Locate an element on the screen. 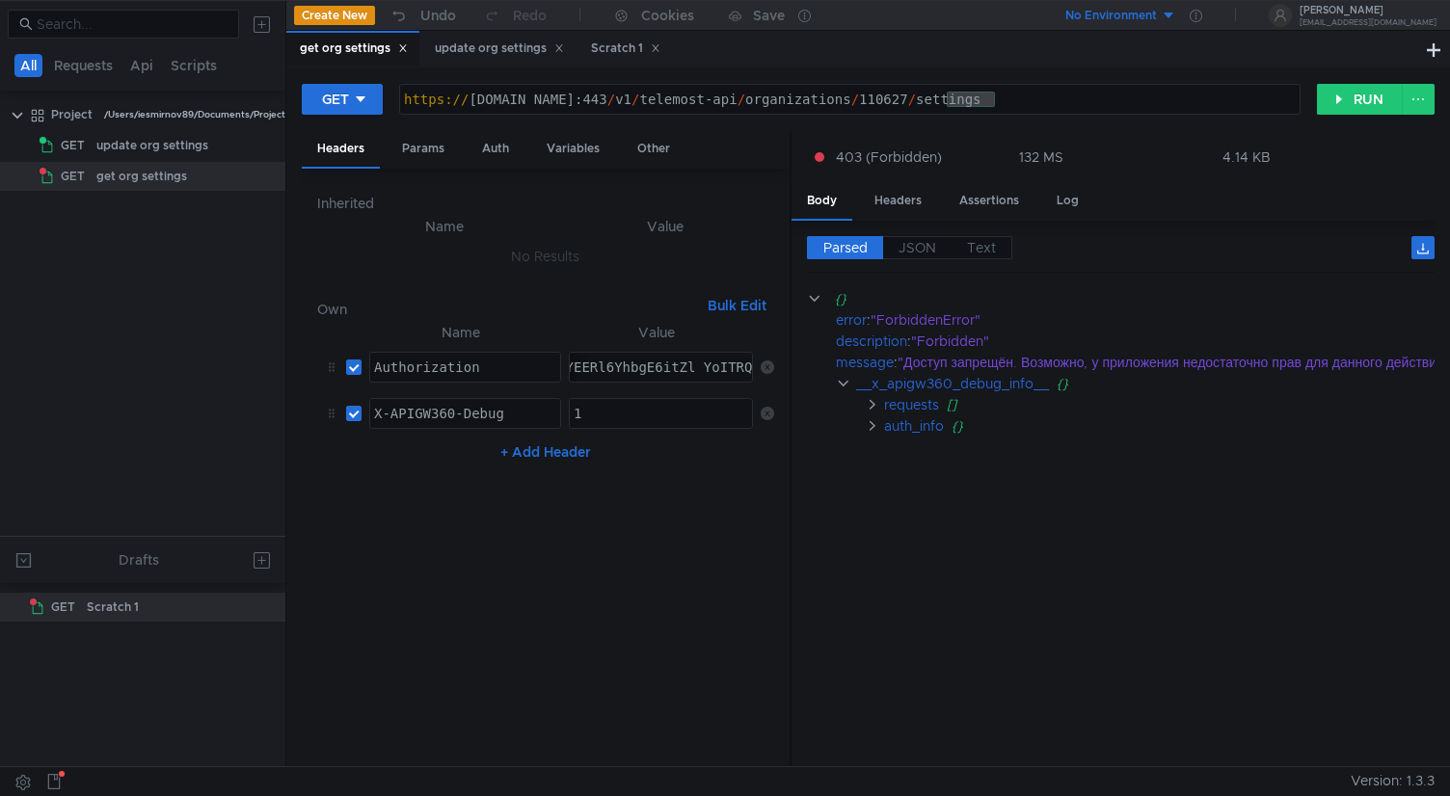  button: RUN is located at coordinates (1359, 99).